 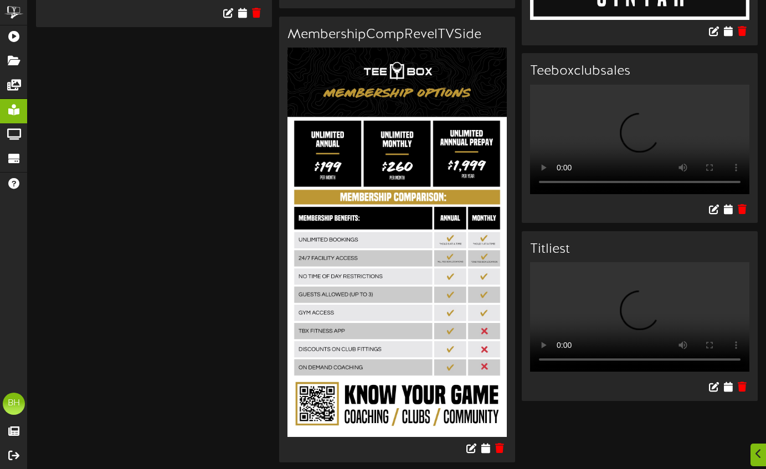 What do you see at coordinates (639, 71) in the screenshot?
I see `h3: Teeboxclubsales` at bounding box center [639, 71].